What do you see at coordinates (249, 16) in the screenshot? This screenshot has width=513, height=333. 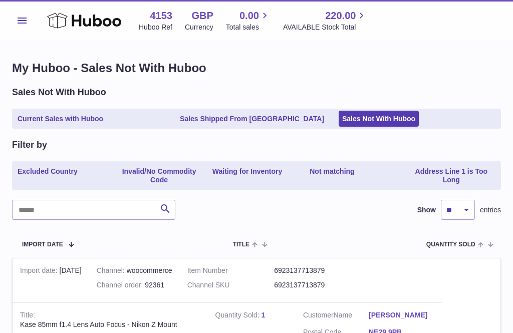 I see `span: 0.00` at bounding box center [249, 16].